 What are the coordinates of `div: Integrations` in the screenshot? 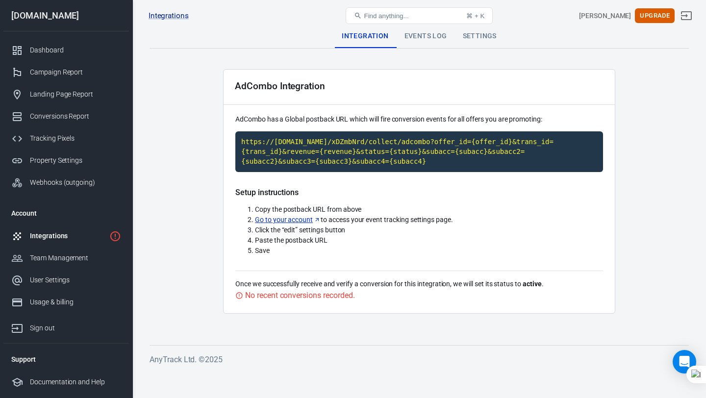 It's located at (68, 236).